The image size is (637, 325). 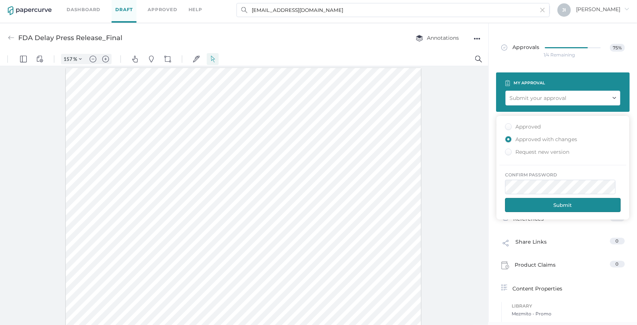 What do you see at coordinates (479, 7) in the screenshot?
I see `img: default-magnifying-glass.svg` at bounding box center [479, 7].